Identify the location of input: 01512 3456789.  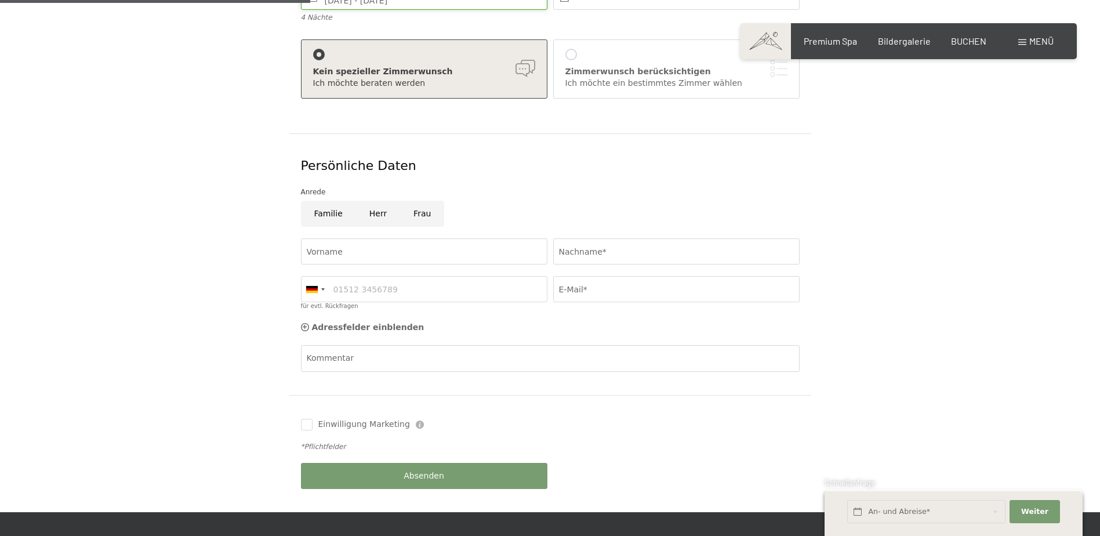
(424, 289).